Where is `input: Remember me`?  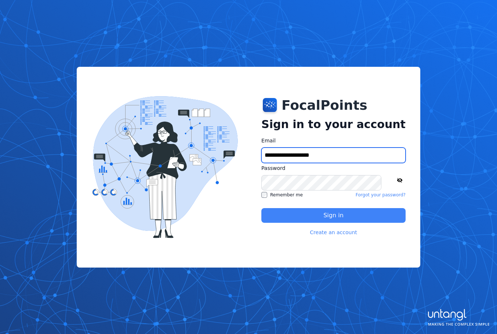
input: Remember me is located at coordinates (264, 195).